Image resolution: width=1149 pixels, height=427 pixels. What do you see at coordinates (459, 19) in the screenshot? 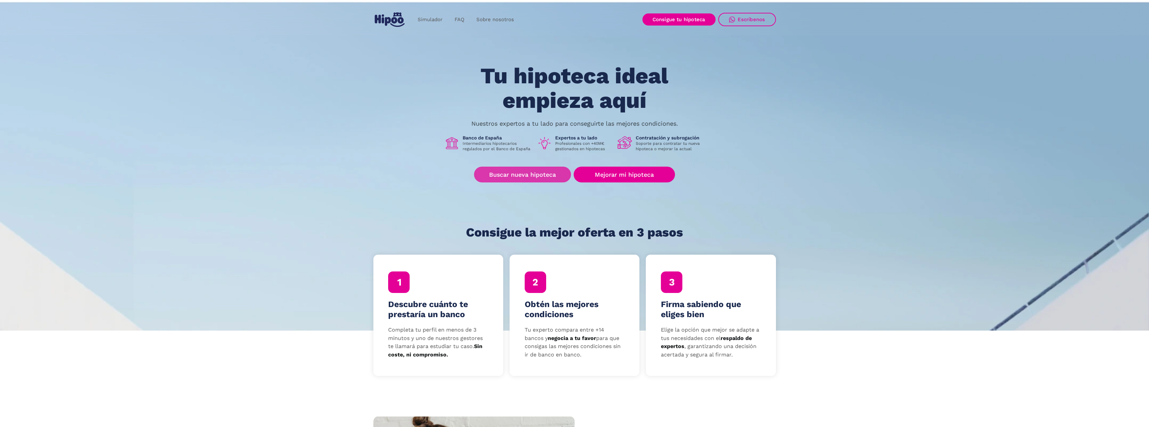
I see `a: FAQ` at bounding box center [459, 19].